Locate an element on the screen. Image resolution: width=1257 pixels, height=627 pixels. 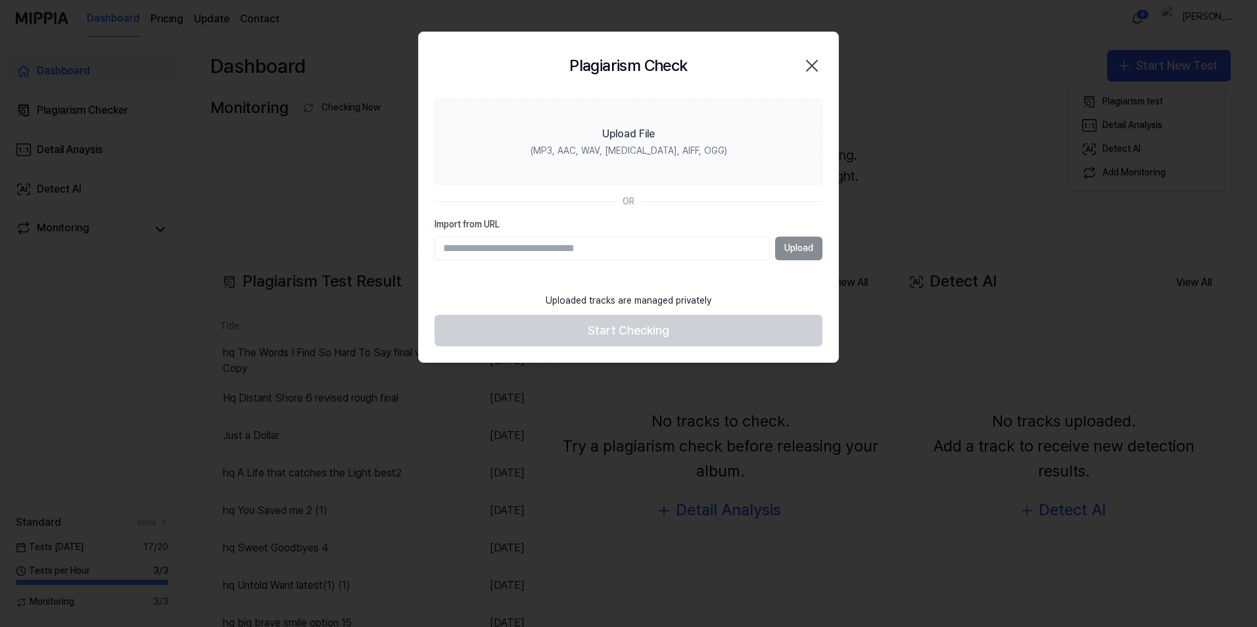
div: Upload File is located at coordinates (629, 134).